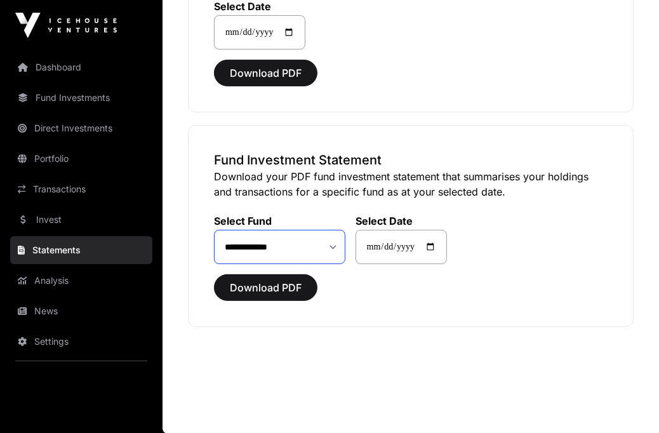 The height and width of the screenshot is (433, 659). I want to click on a: Direct Investments, so click(81, 128).